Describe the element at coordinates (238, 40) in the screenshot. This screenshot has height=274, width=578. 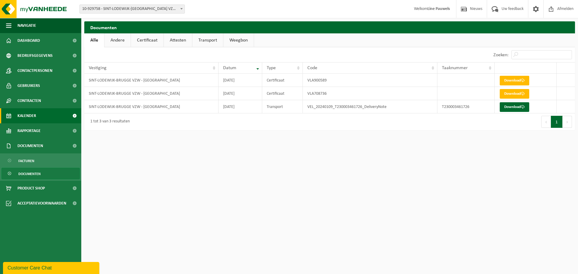
I see `a: Weegbon` at that location.